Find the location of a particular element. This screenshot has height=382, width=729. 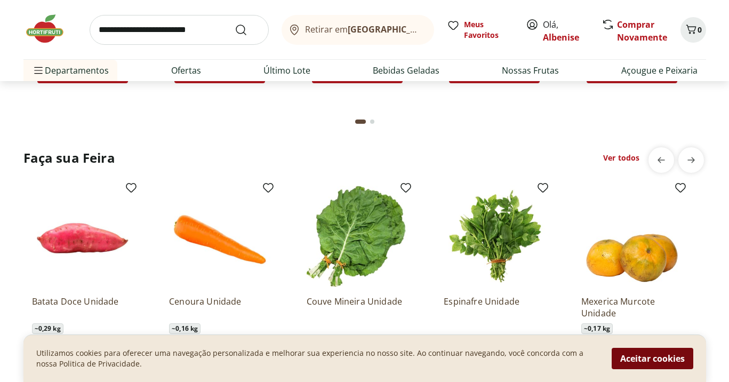

a: Ofertas is located at coordinates (186, 70).